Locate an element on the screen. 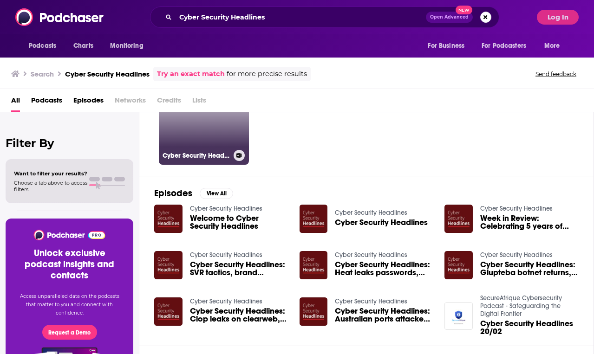  a: Episodes is located at coordinates (88, 102).